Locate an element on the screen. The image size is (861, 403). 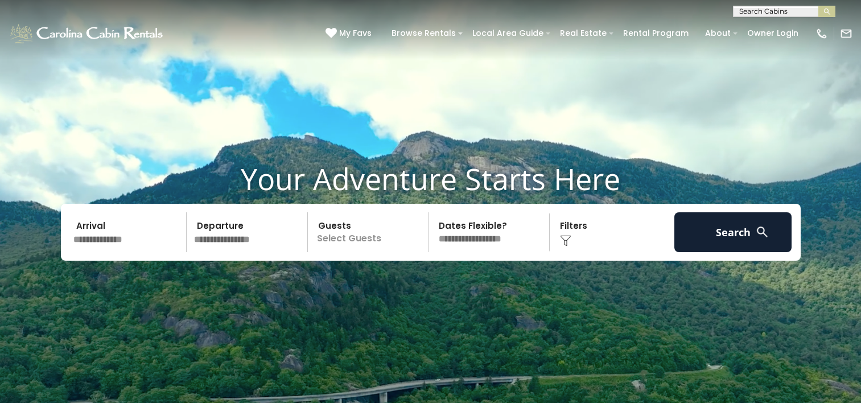
img: search-regular-white.png is located at coordinates (762, 232).